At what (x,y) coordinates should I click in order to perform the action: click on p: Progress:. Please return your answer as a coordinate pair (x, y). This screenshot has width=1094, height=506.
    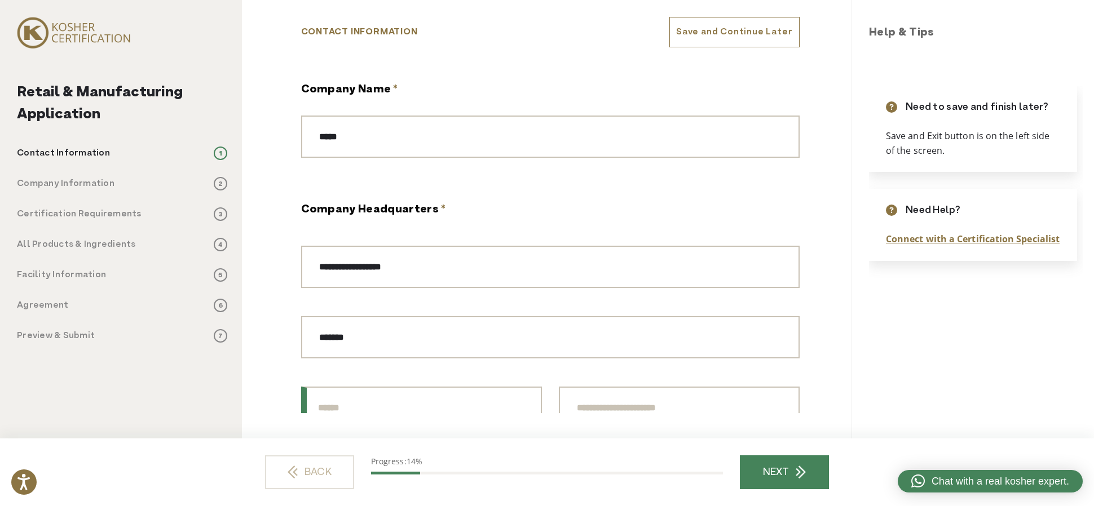
    Looking at the image, I should click on (547, 461).